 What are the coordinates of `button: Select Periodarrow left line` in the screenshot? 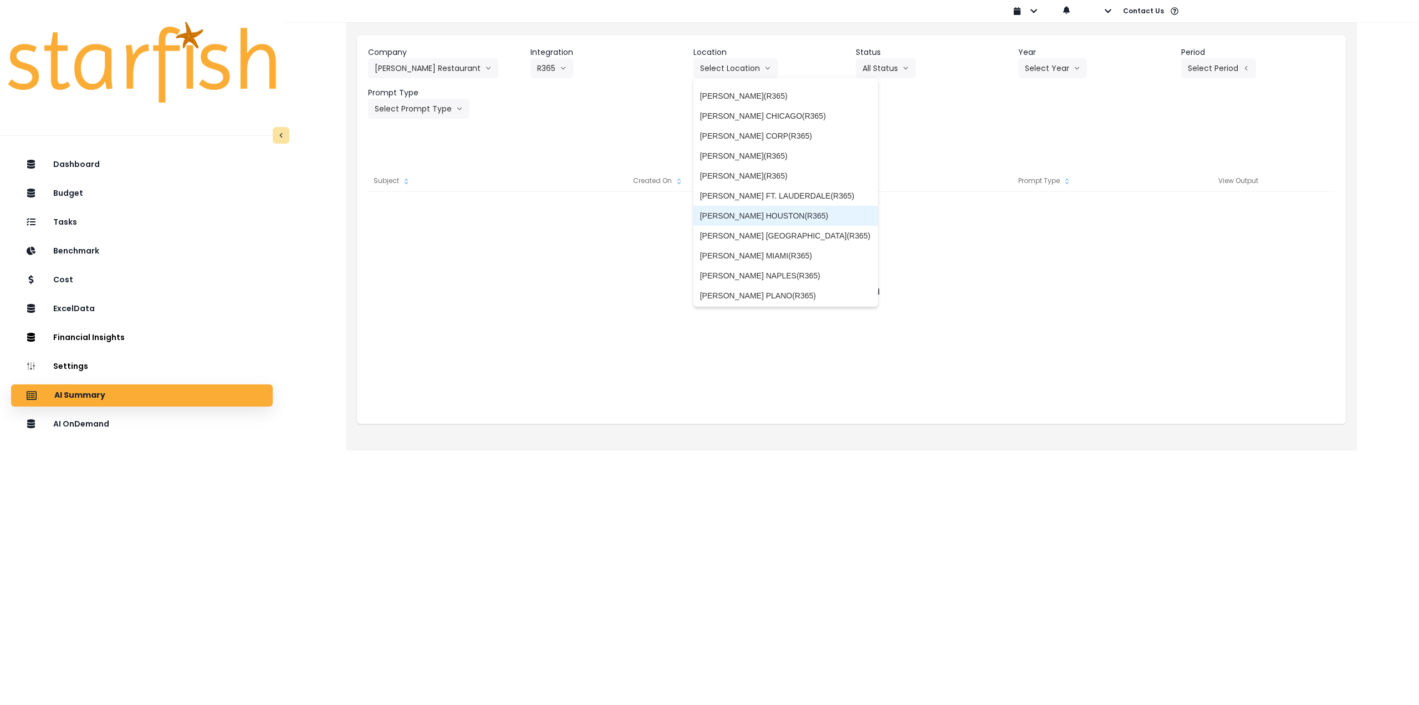 It's located at (1218, 68).